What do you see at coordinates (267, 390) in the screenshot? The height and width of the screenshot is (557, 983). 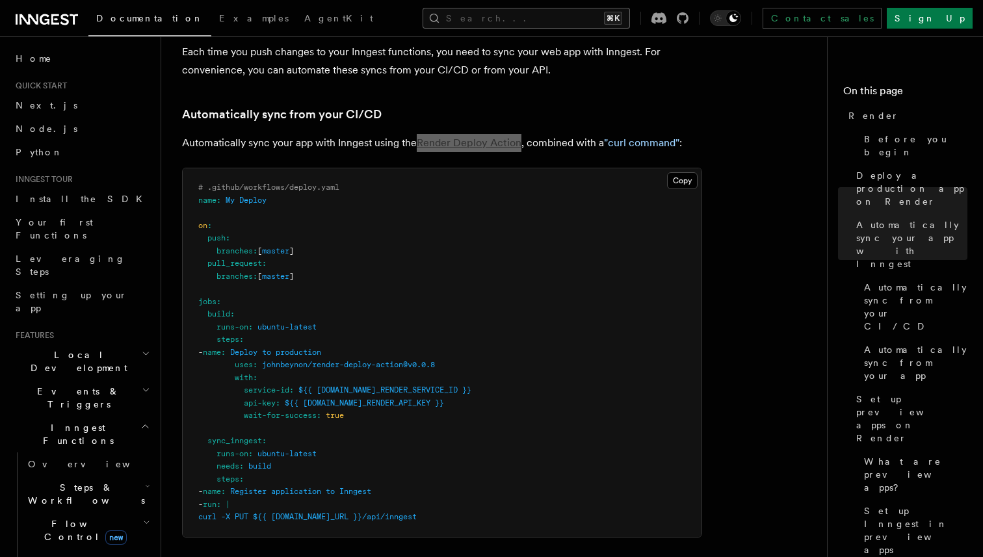 I see `span: service-id` at bounding box center [267, 390].